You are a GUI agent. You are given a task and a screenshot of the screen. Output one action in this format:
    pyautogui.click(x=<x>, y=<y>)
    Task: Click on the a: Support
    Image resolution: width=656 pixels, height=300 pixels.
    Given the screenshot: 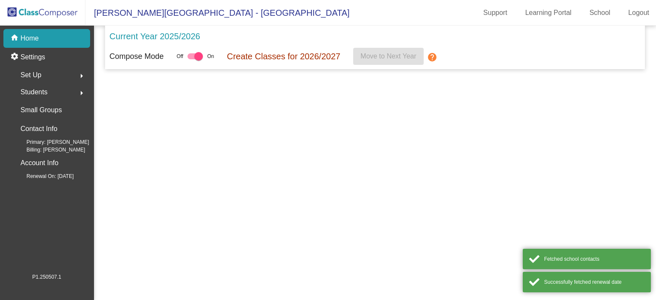 What is the action you would take?
    pyautogui.click(x=495, y=13)
    